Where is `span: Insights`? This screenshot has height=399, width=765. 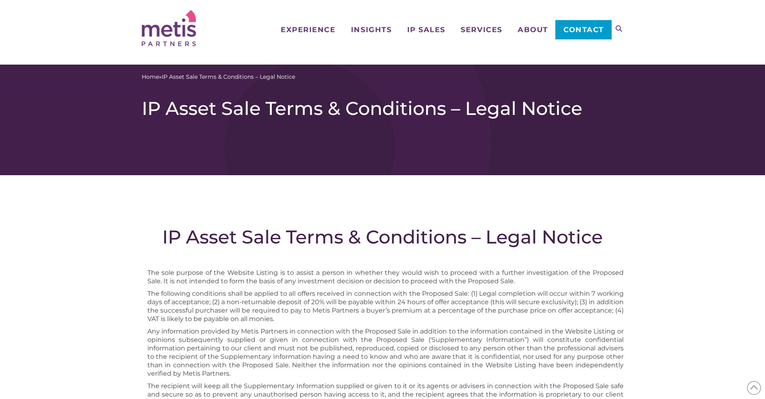
span: Insights is located at coordinates (371, 30).